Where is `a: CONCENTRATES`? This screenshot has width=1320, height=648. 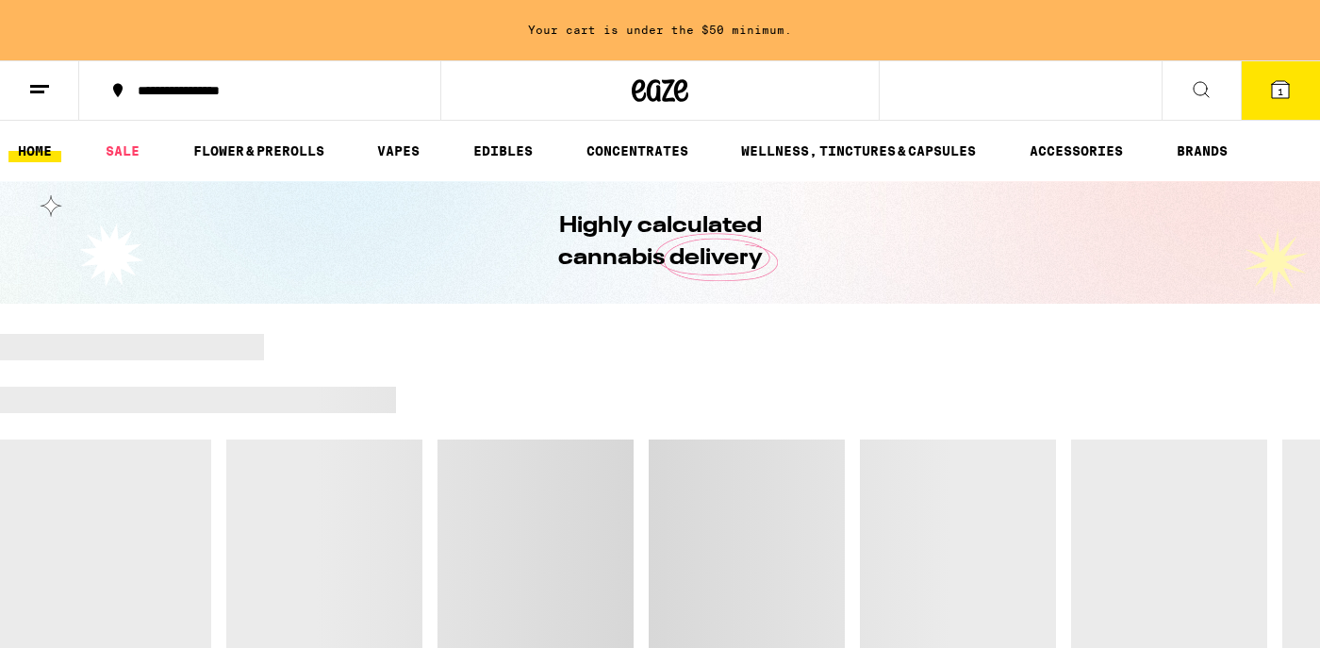
a: CONCENTRATES is located at coordinates (637, 151).